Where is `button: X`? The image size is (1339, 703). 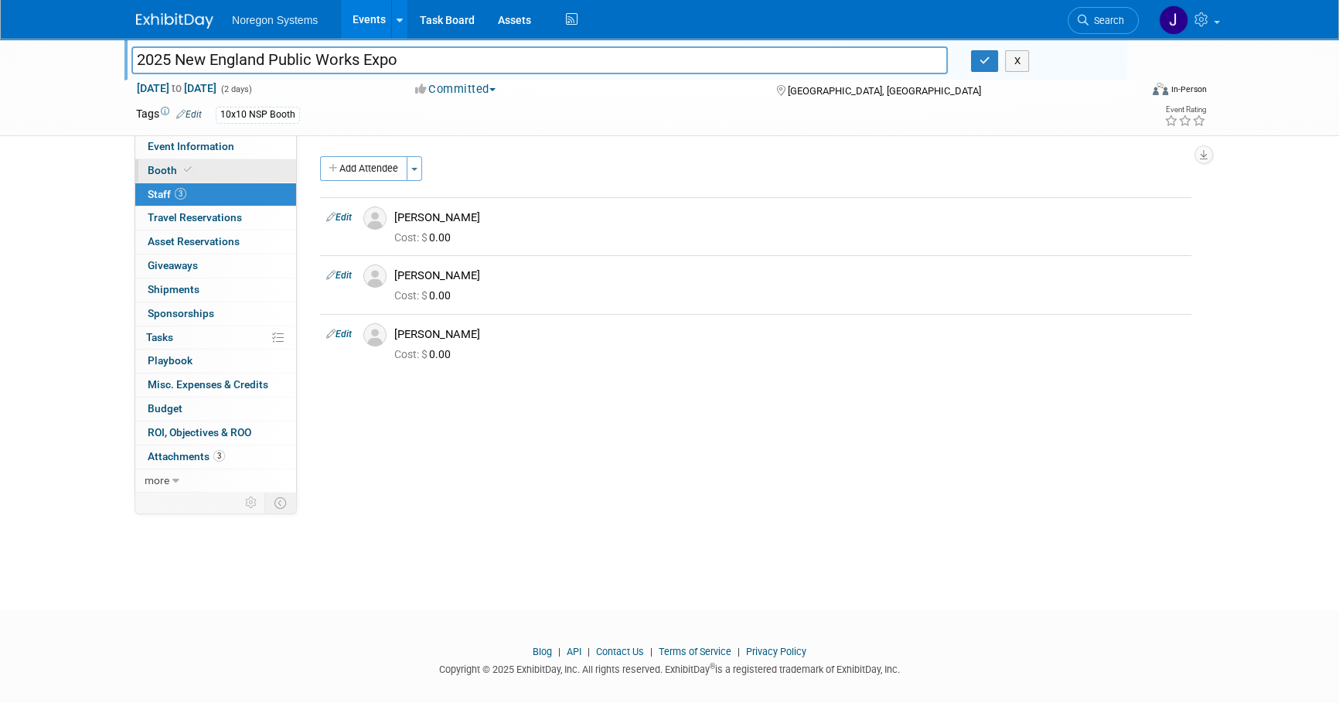 button: X is located at coordinates (1016, 61).